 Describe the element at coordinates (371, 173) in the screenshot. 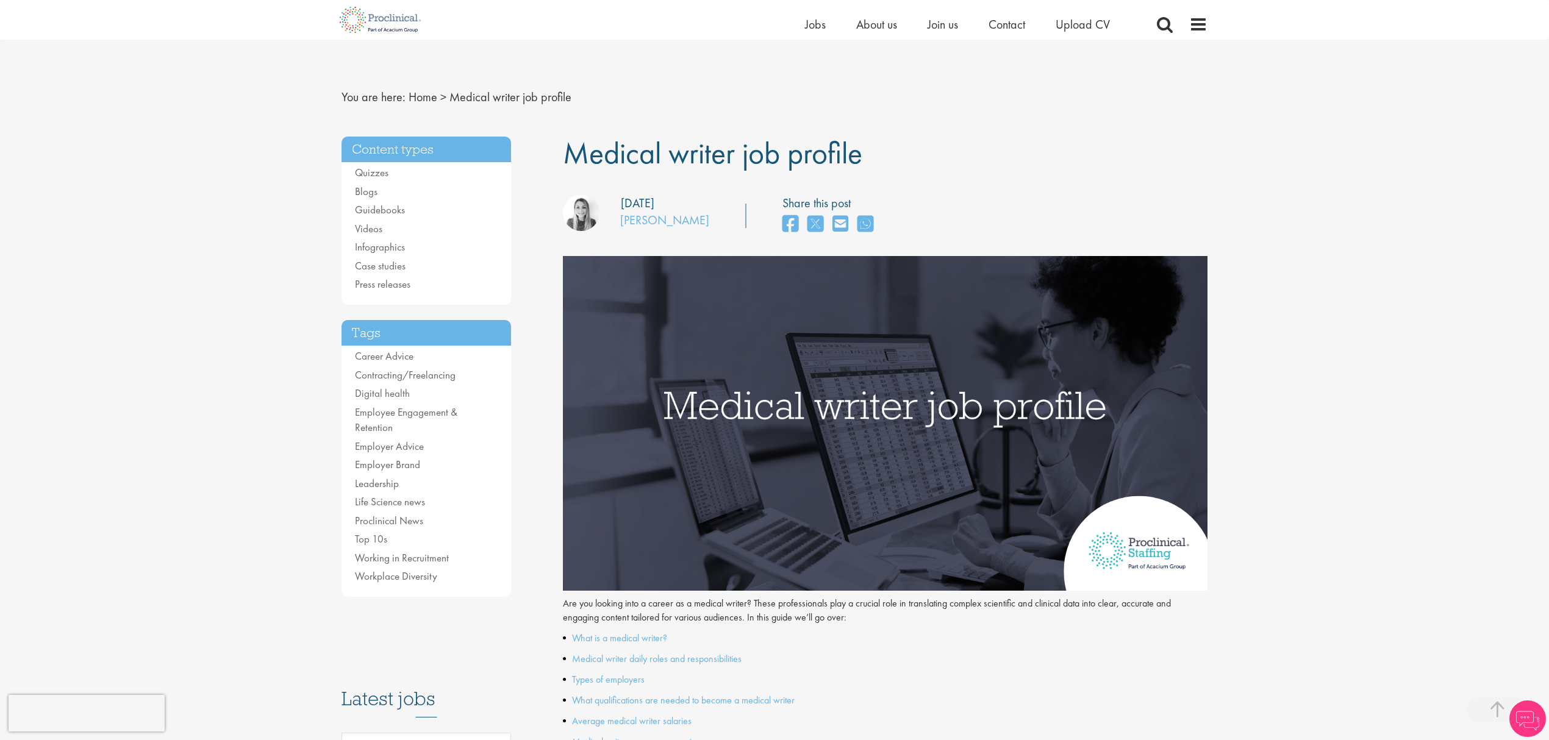

I see `a: Quizzes` at that location.